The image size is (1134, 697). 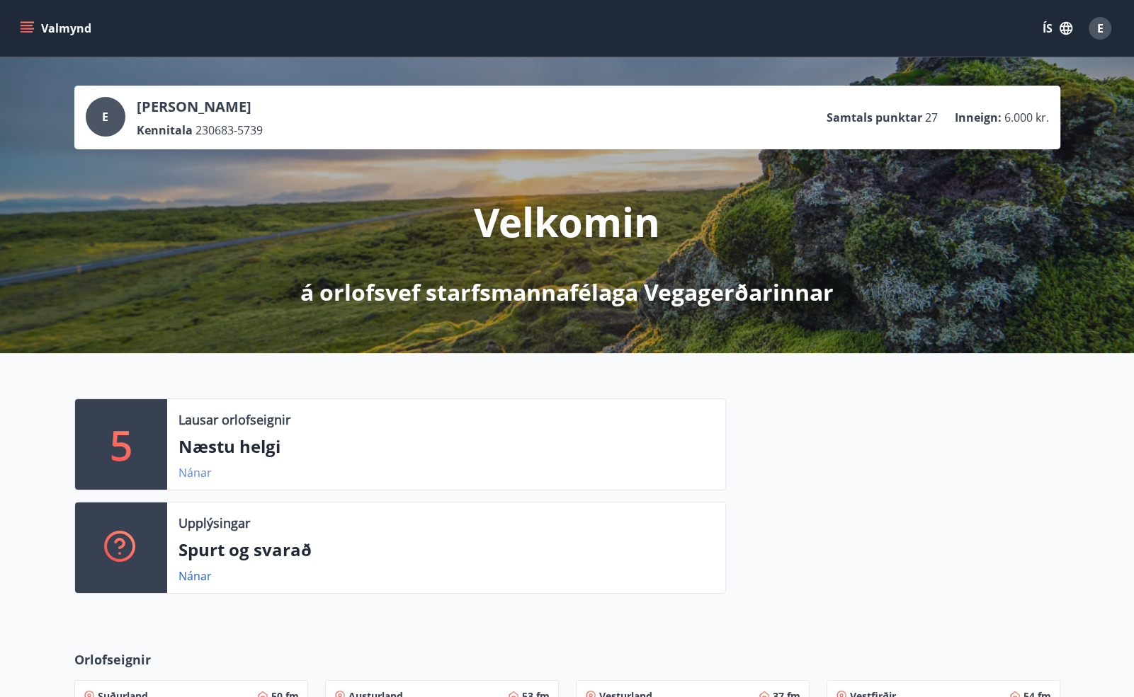 What do you see at coordinates (234, 420) in the screenshot?
I see `p: Lausar orlofseignir` at bounding box center [234, 420].